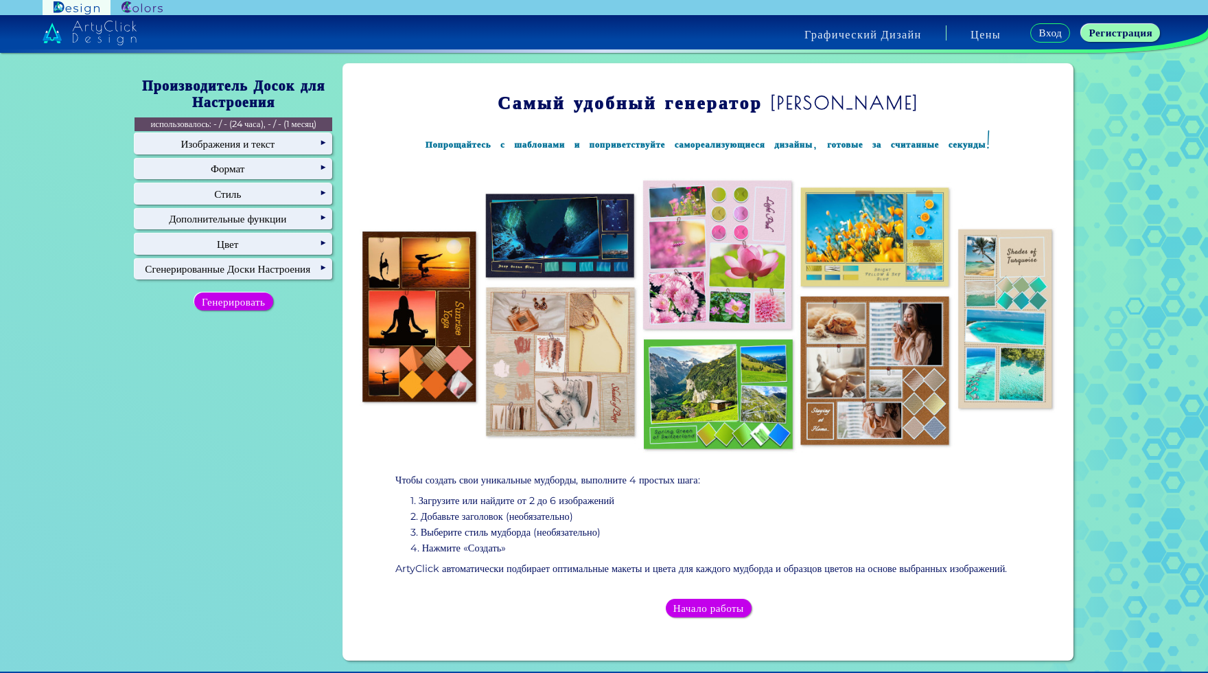  Describe the element at coordinates (1050, 33) in the screenshot. I see `a: Вход` at that location.